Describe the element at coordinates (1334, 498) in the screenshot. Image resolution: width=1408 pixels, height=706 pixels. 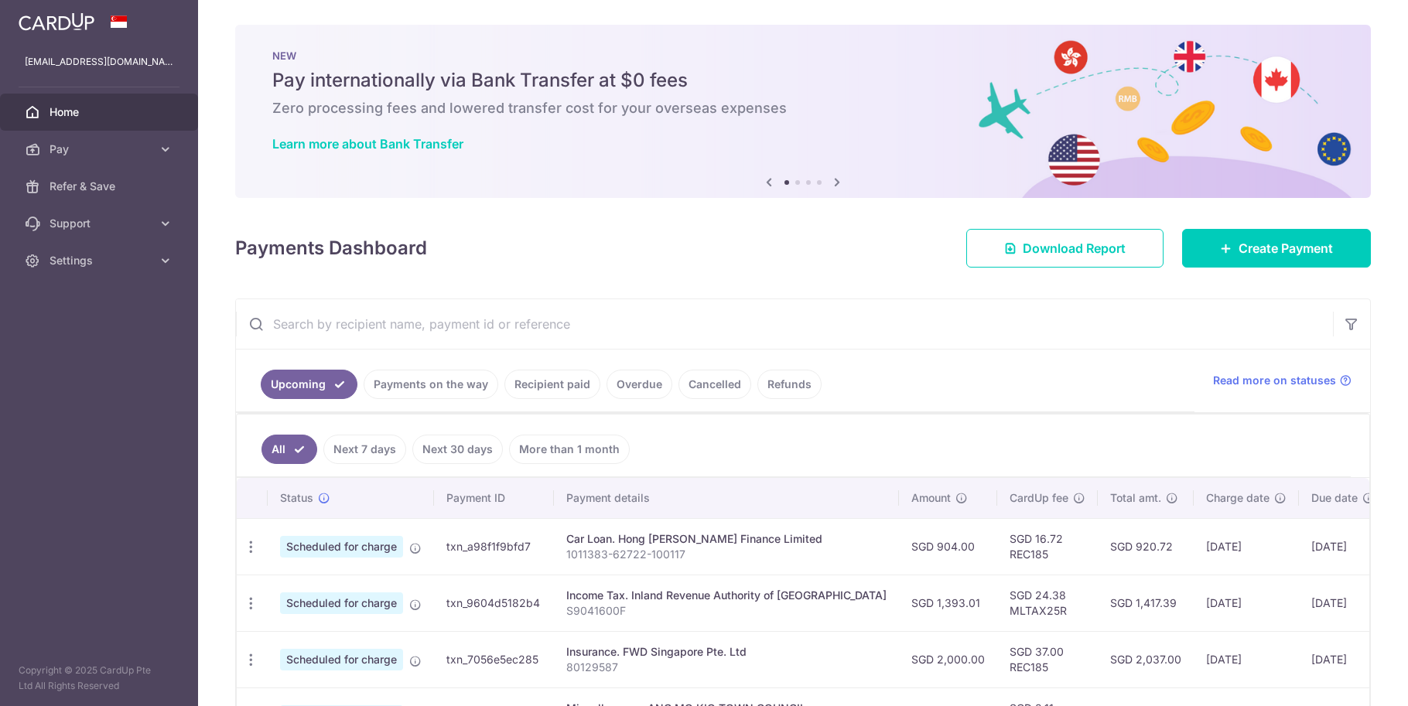
I see `span: Due date` at that location.